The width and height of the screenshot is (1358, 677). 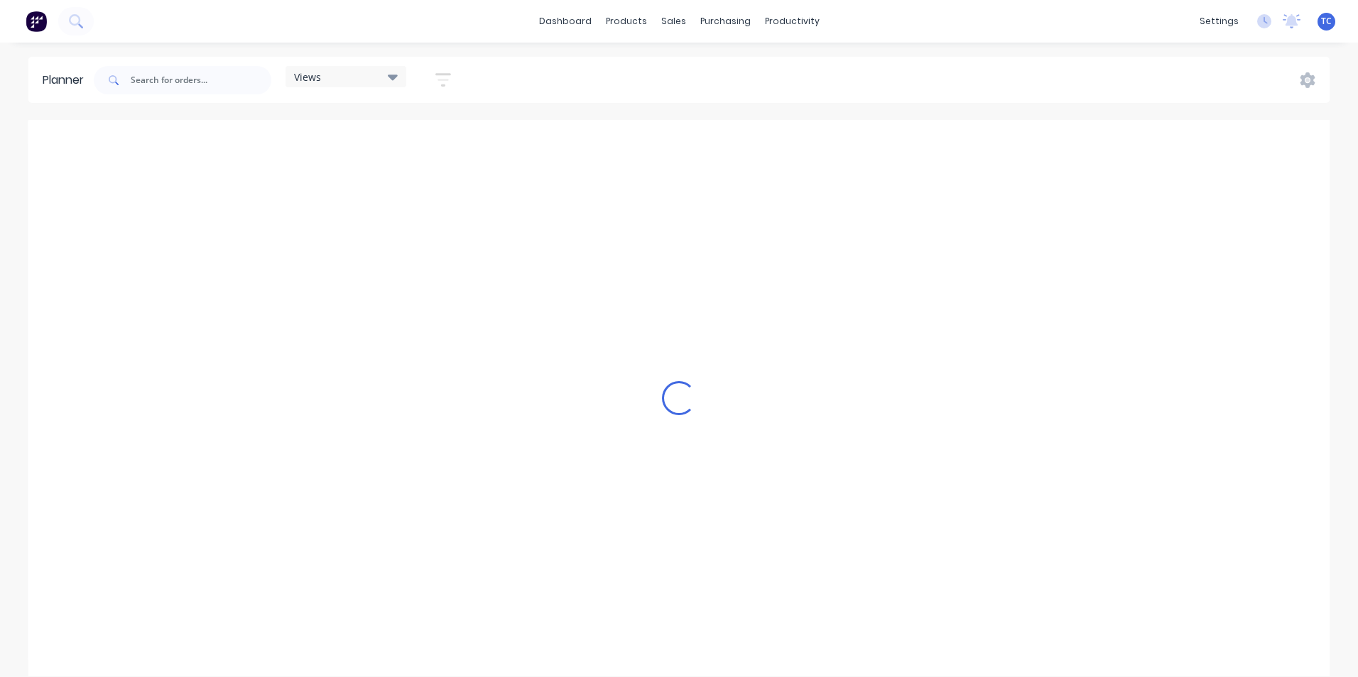 I want to click on input: Search for orders..., so click(x=201, y=80).